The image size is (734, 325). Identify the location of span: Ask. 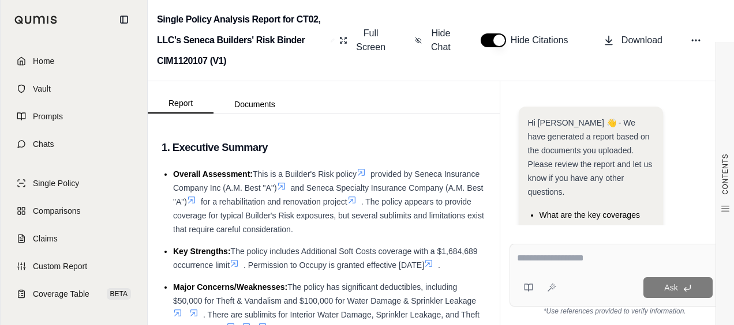
(670, 288).